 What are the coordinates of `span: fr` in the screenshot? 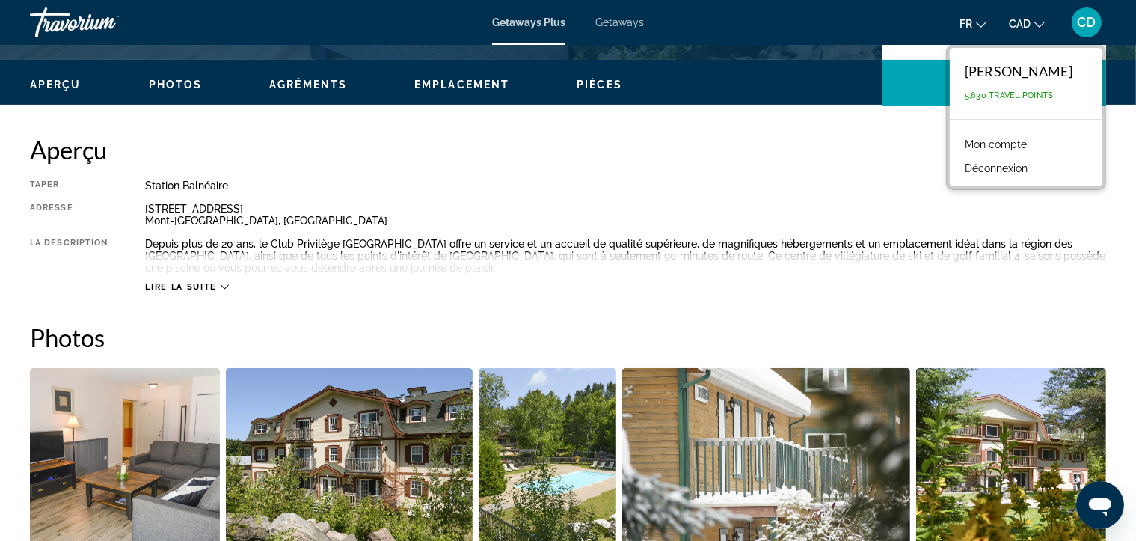 It's located at (965, 24).